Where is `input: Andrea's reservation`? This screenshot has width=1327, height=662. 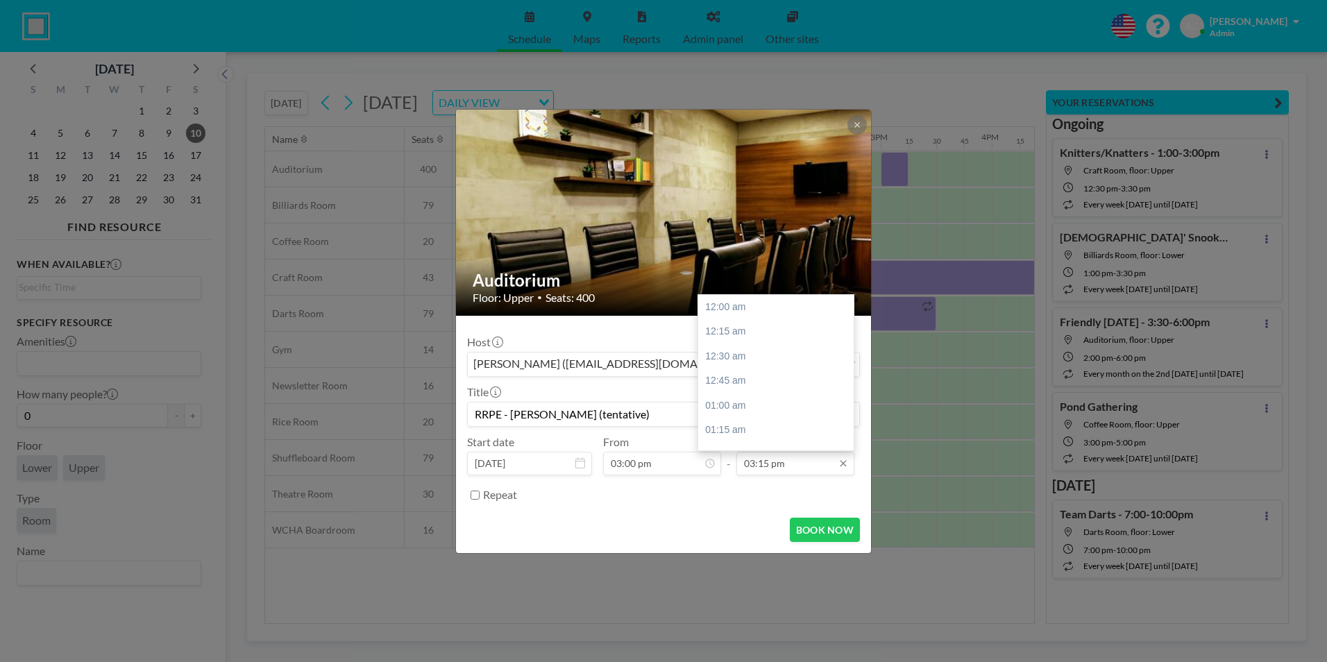
input: Andrea's reservation is located at coordinates (664, 414).